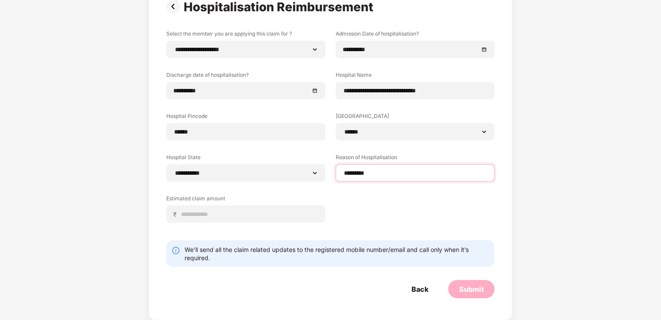  What do you see at coordinates (471, 289) in the screenshot?
I see `div: Submit` at bounding box center [471, 289].